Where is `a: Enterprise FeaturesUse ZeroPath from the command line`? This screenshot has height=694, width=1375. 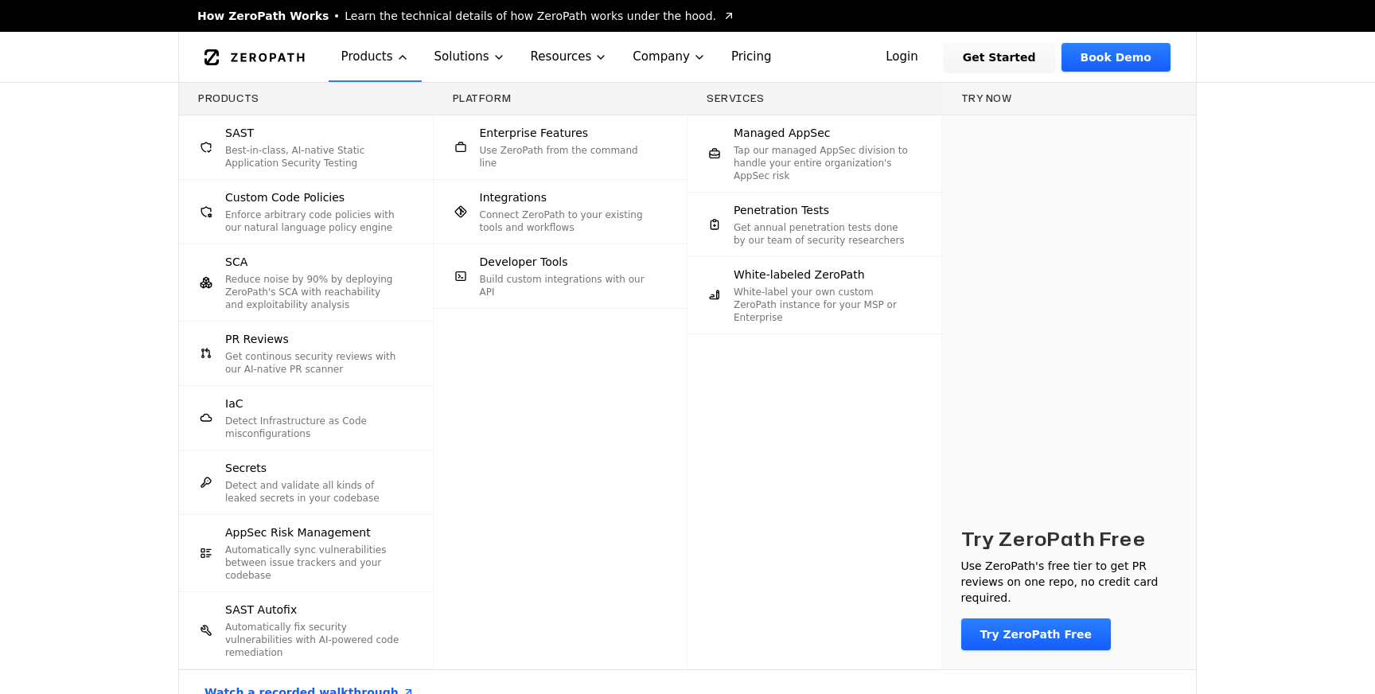
a: Enterprise FeaturesUse ZeroPath from the command line is located at coordinates (560, 147).